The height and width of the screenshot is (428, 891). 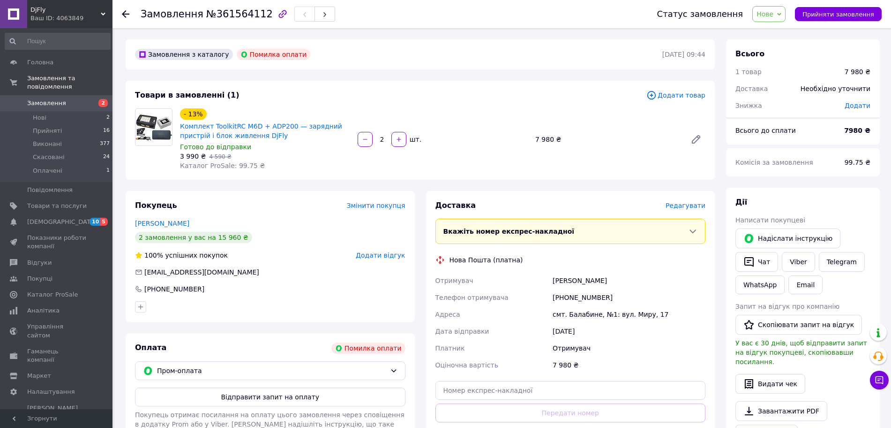 I want to click on span: Скасовані, so click(x=49, y=157).